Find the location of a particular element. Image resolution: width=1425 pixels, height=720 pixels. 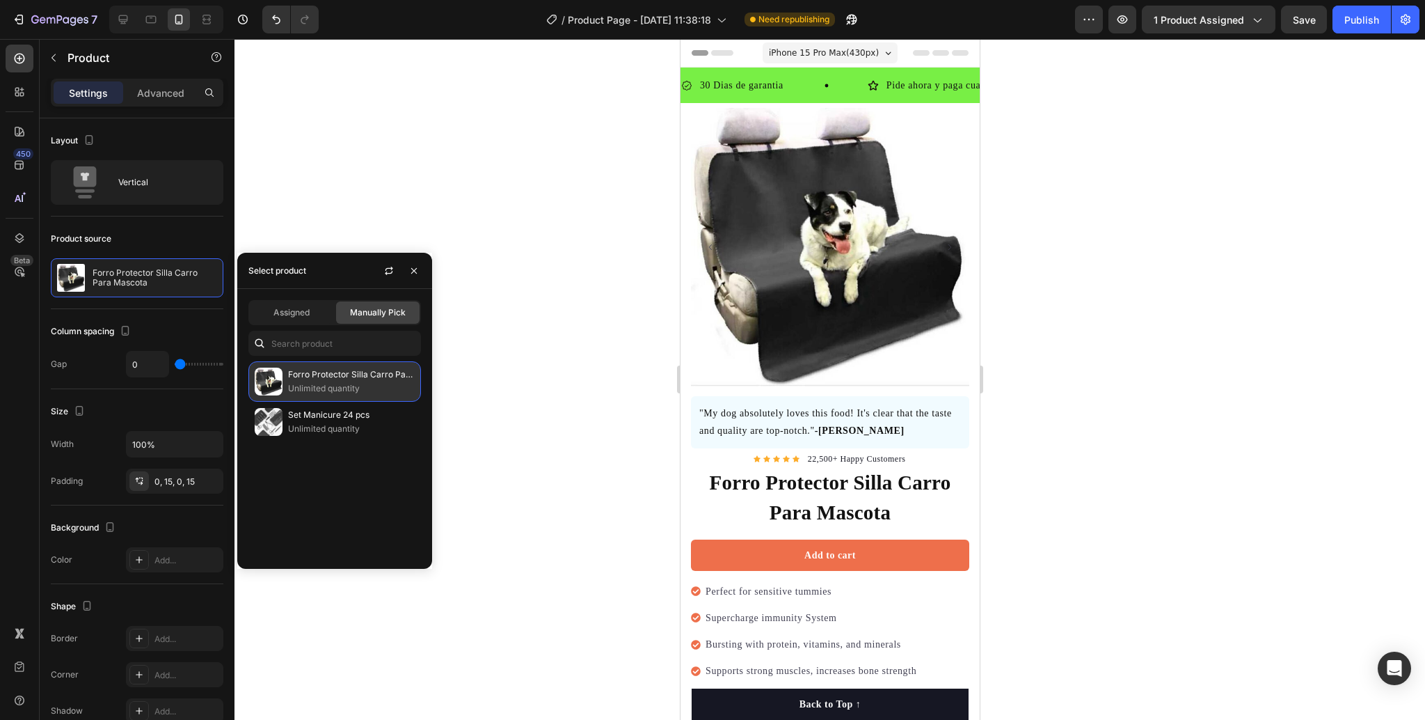

p: Perfect for sensitive tummies is located at coordinates (130, 552).